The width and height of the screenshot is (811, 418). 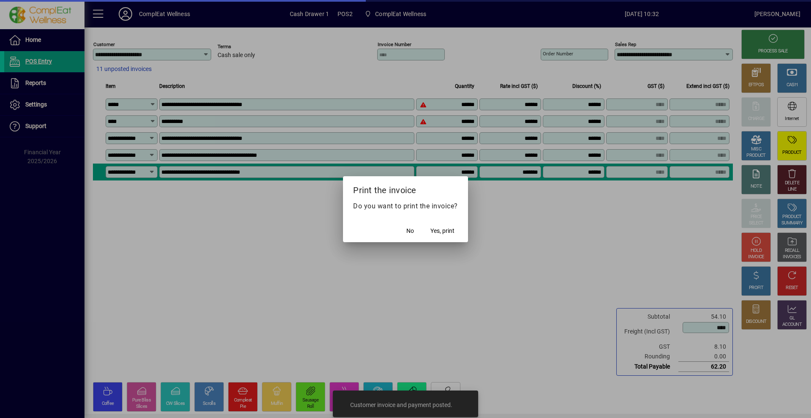 What do you see at coordinates (410, 231) in the screenshot?
I see `button: No` at bounding box center [410, 231].